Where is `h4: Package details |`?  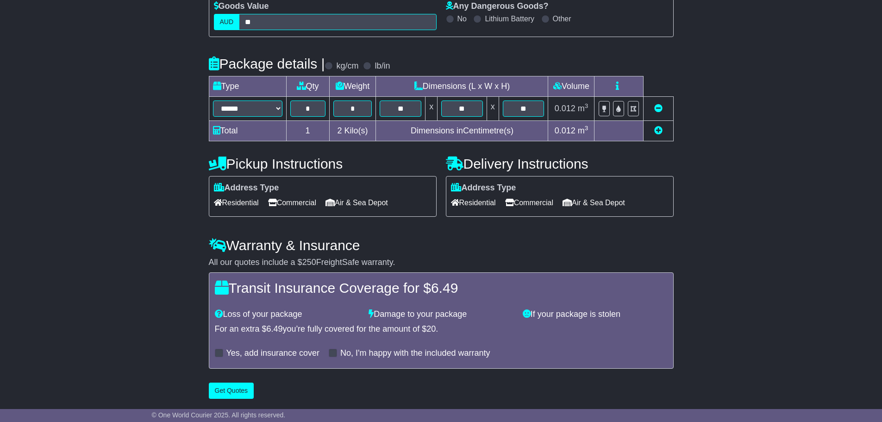 h4: Package details | is located at coordinates (267, 63).